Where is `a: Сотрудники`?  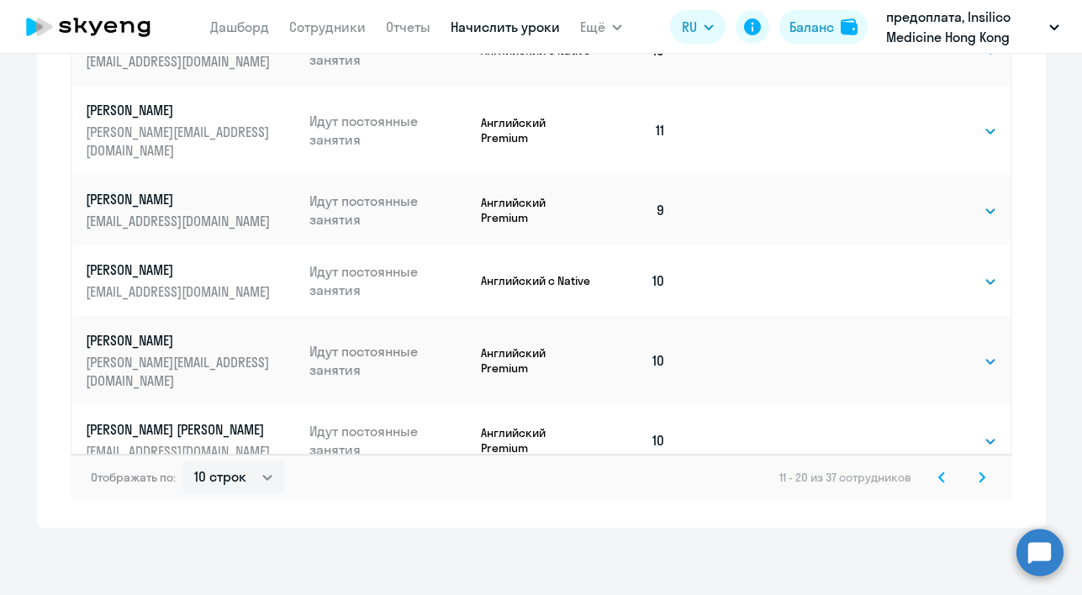 a: Сотрудники is located at coordinates (327, 27).